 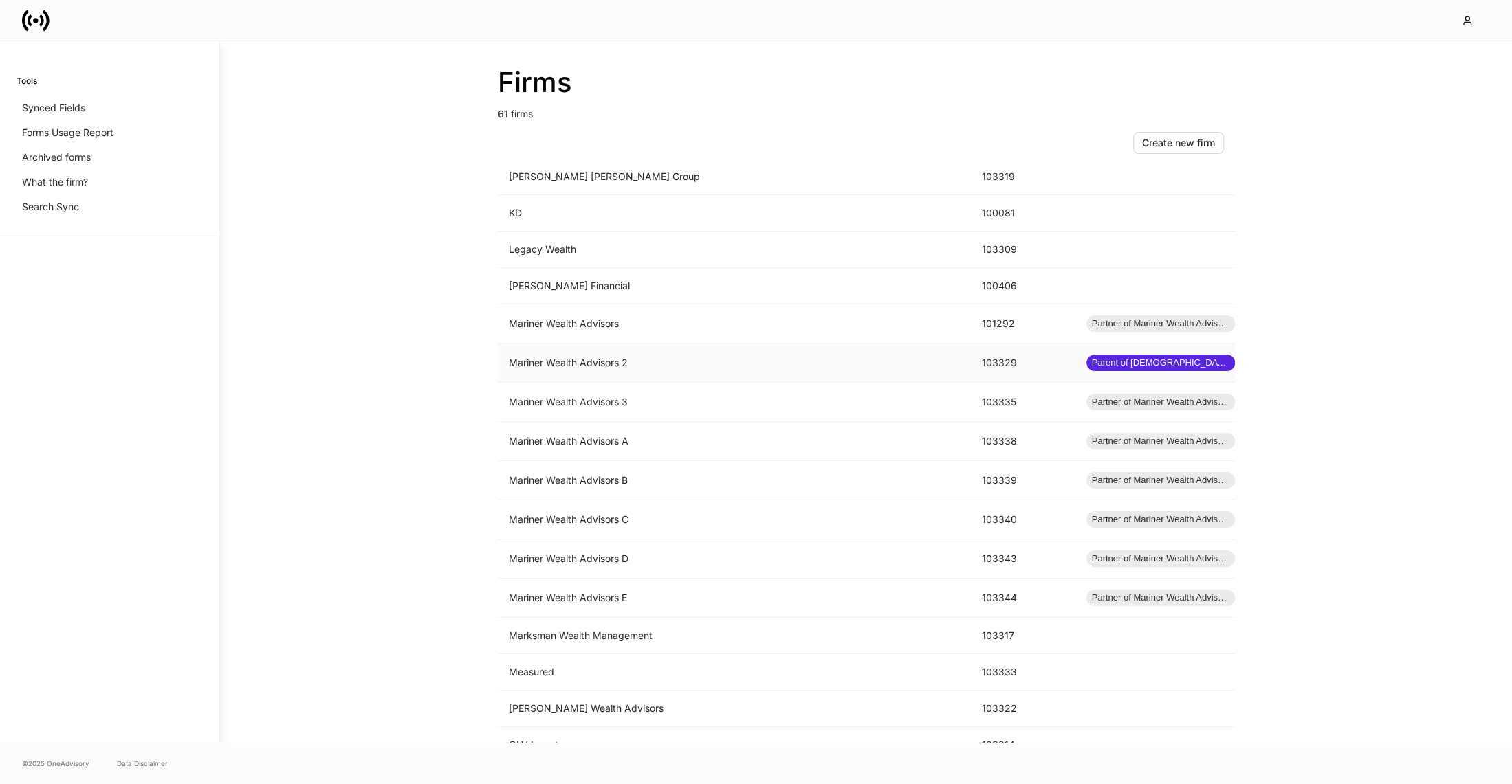 I want to click on td: 103329, so click(x=1023, y=363).